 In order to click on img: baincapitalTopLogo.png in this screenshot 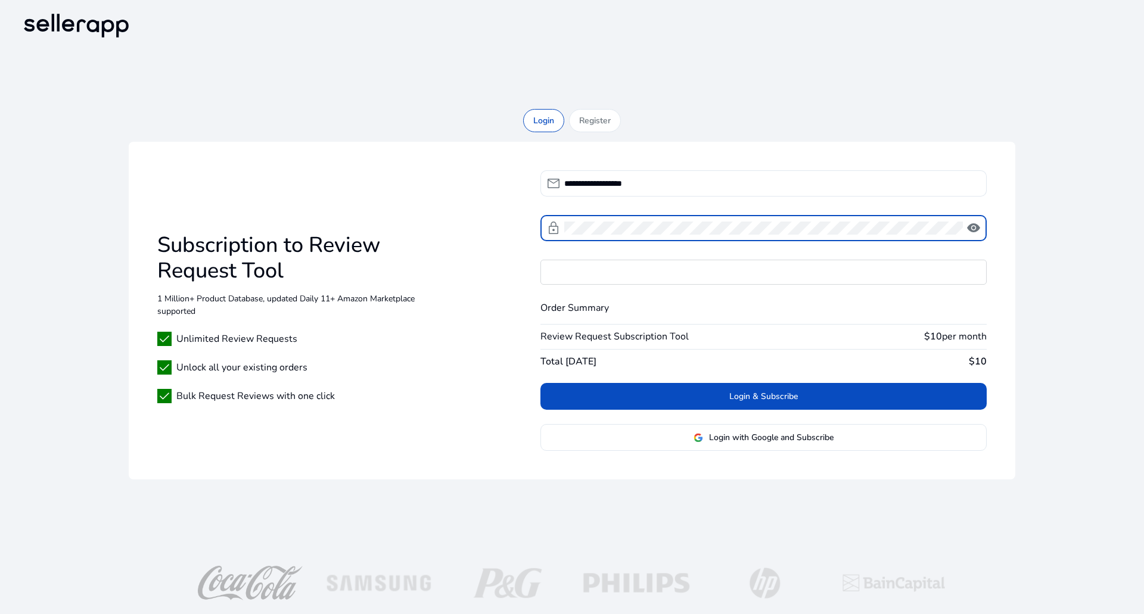, I will do `click(894, 583)`.